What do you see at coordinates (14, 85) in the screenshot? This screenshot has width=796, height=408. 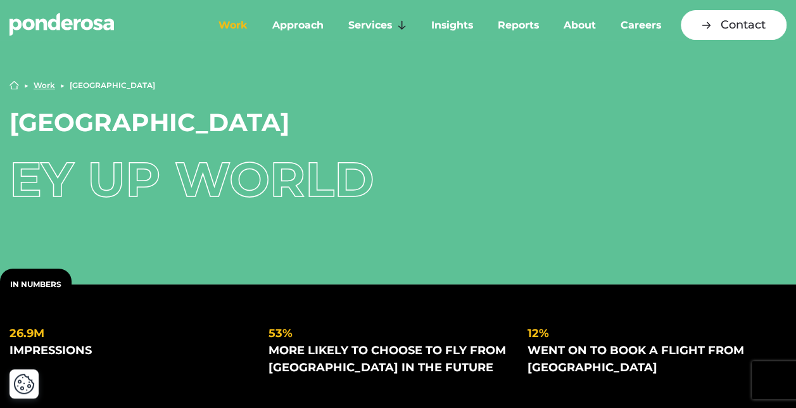 I see `a: Home` at bounding box center [14, 85].